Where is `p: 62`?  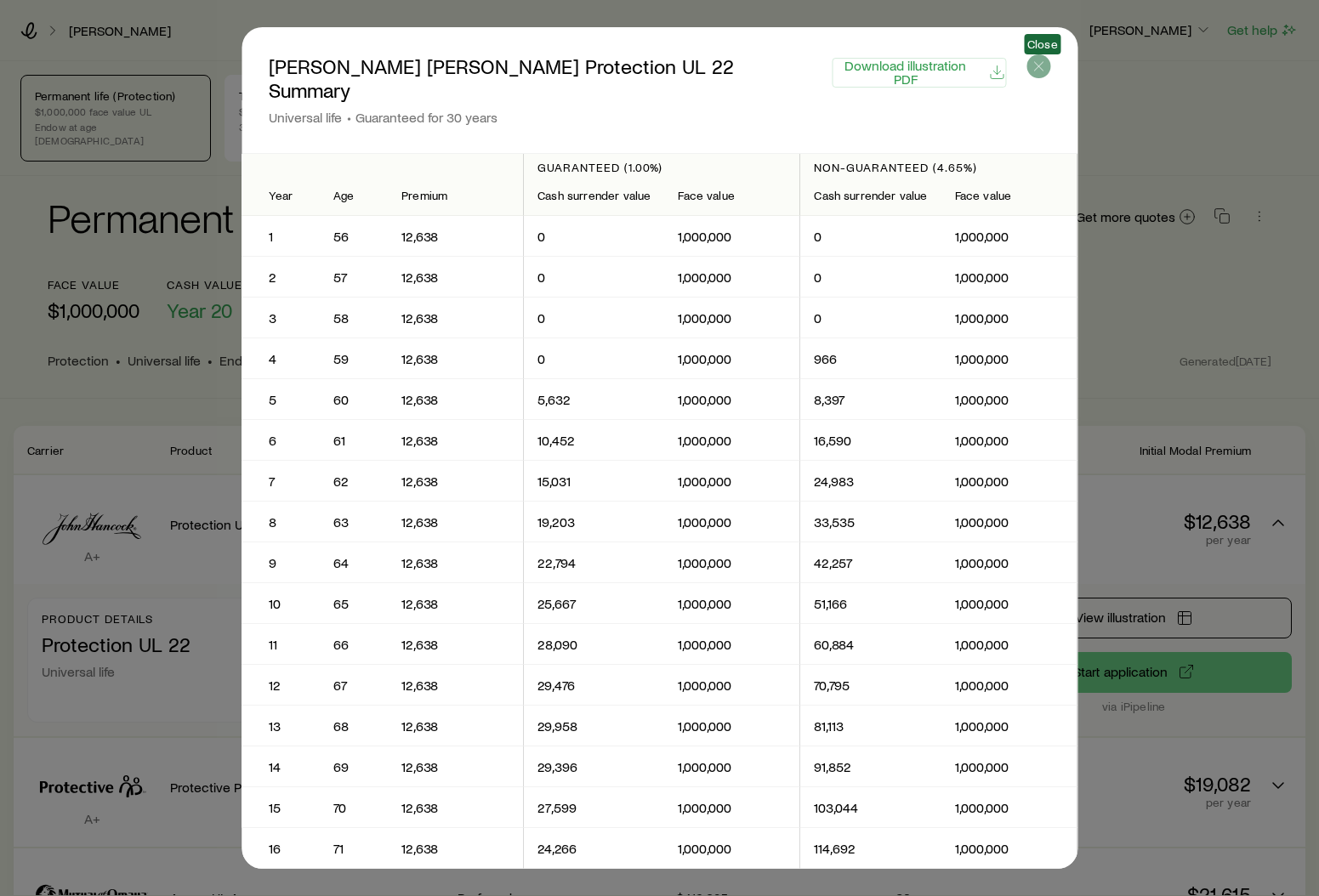 p: 62 is located at coordinates (354, 482).